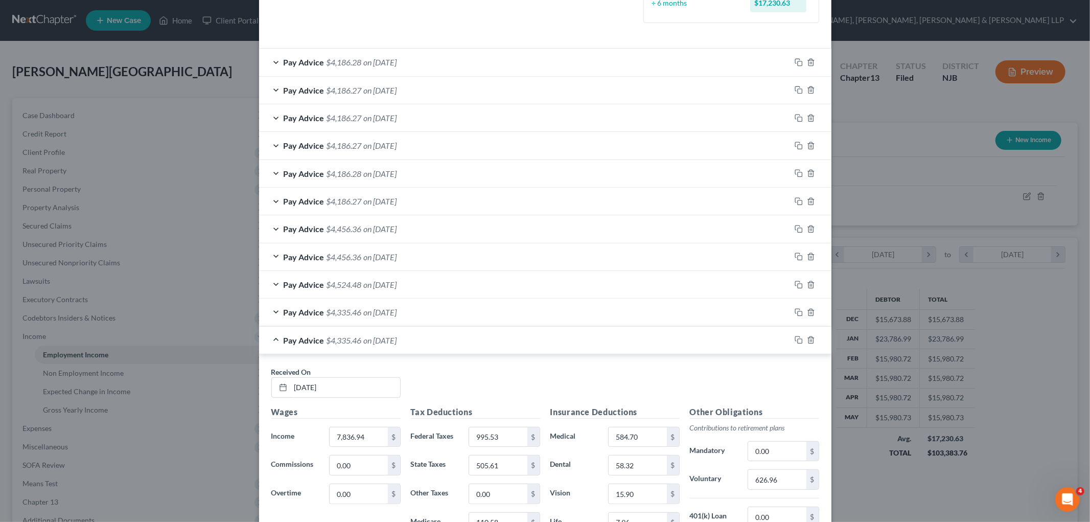  What do you see at coordinates (336, 412) in the screenshot?
I see `h5: Wages` at bounding box center [336, 412].